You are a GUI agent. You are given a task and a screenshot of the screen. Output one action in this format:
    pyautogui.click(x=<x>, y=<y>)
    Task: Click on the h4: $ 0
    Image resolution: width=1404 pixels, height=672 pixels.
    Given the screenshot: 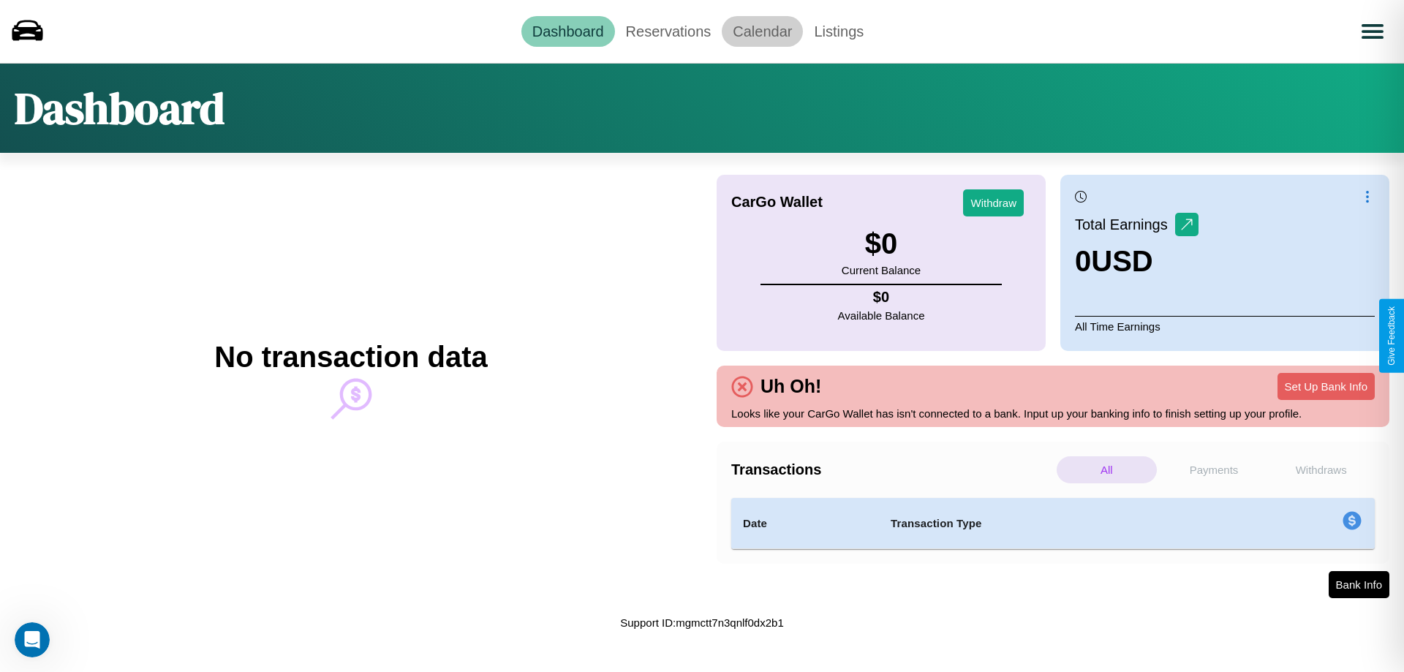 What is the action you would take?
    pyautogui.click(x=881, y=297)
    